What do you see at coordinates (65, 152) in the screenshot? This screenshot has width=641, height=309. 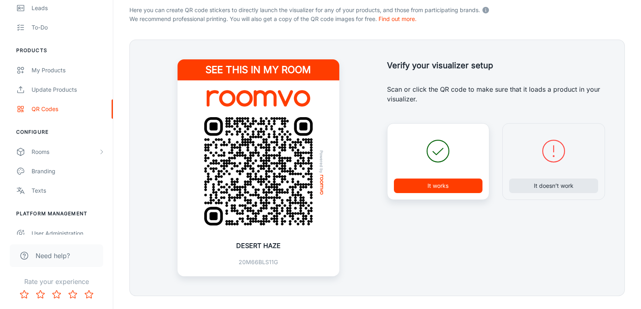 I see `div: Rooms` at bounding box center [65, 152].